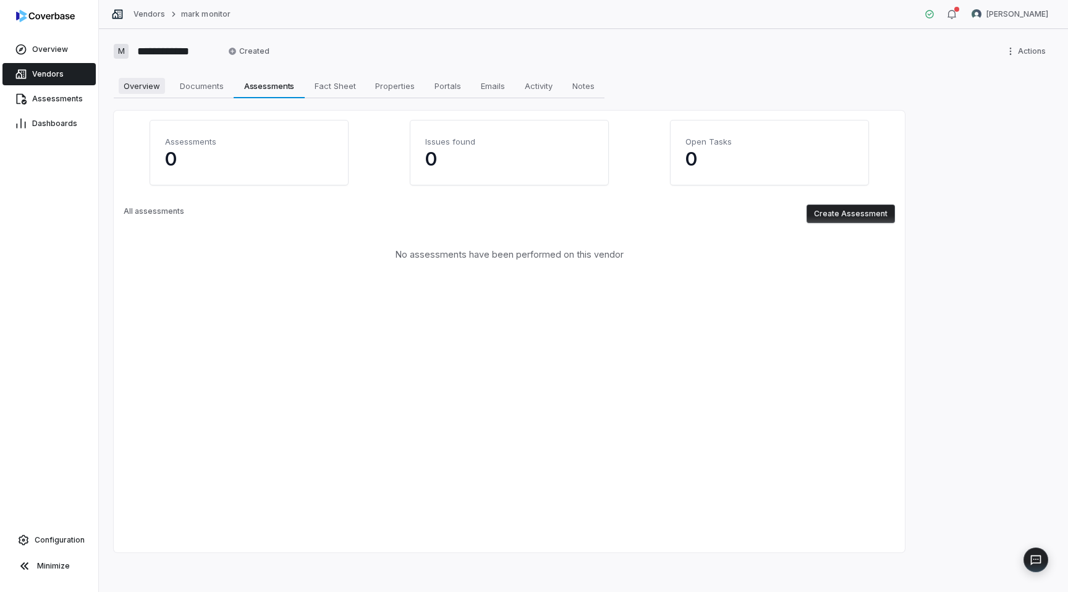 This screenshot has width=1068, height=592. What do you see at coordinates (49, 124) in the screenshot?
I see `a: Dashboards` at bounding box center [49, 124].